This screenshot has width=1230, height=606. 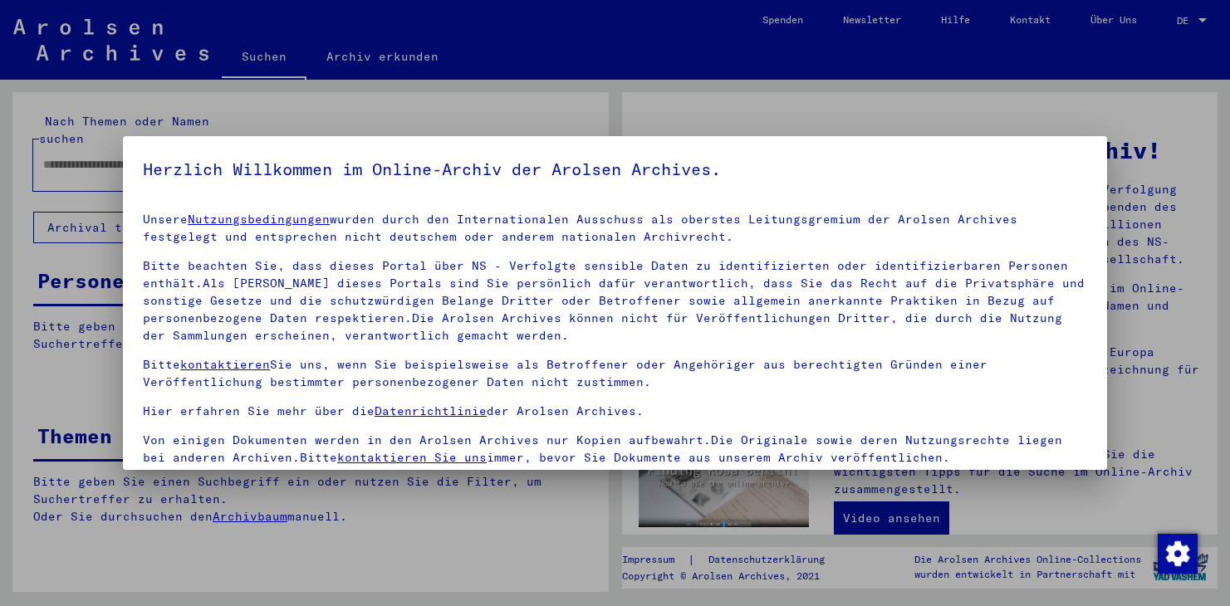 I want to click on p: Bitte Sie uns, wenn Sie beispielsweise als Betroffener oder Angehöriger aus berechtigten Gründen ..., so click(x=615, y=374).